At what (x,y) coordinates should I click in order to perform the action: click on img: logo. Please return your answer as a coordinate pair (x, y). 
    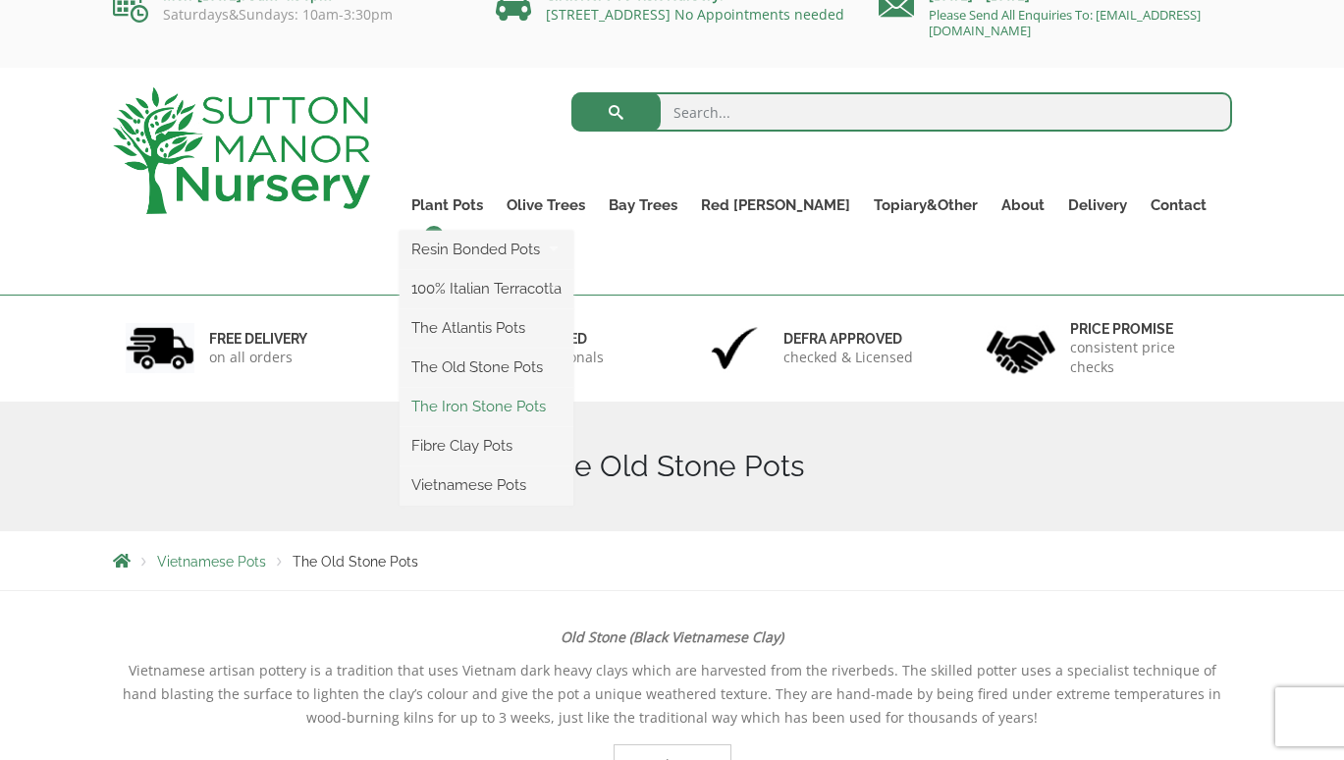
    Looking at the image, I should click on (241, 150).